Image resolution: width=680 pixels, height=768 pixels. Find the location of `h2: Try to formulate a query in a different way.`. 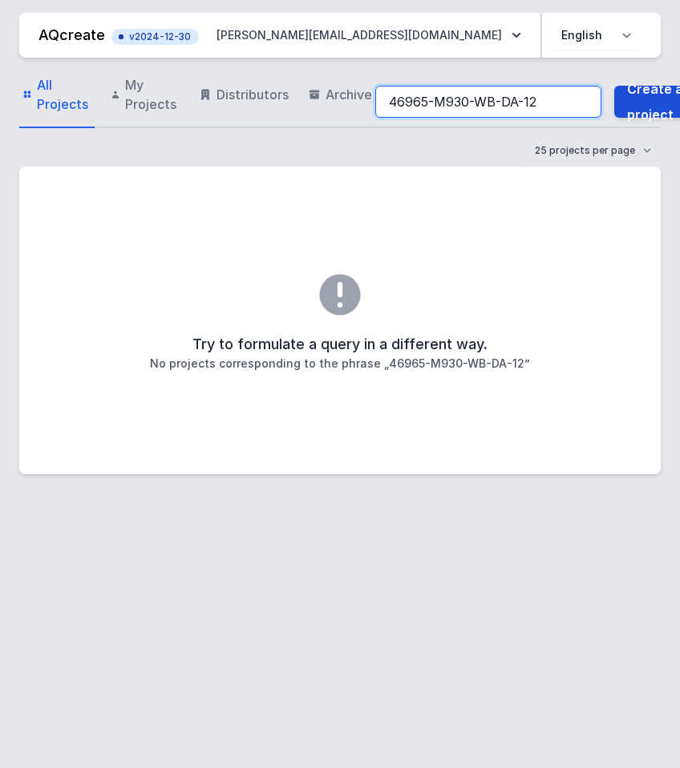

h2: Try to formulate a query in a different way. is located at coordinates (340, 345).